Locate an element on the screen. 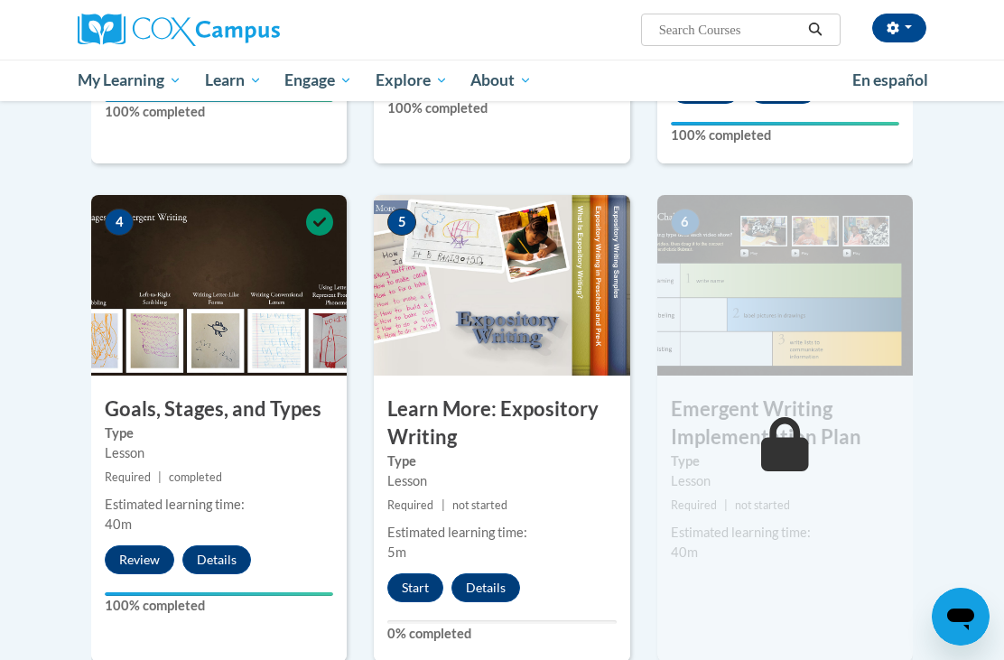 Image resolution: width=1004 pixels, height=660 pixels. span: About is located at coordinates (501, 80).